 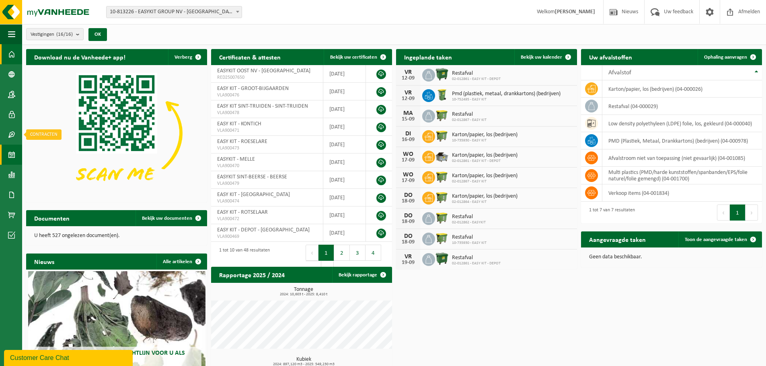 What do you see at coordinates (303, 292) in the screenshot?
I see `h3: Tonnage` at bounding box center [303, 292].